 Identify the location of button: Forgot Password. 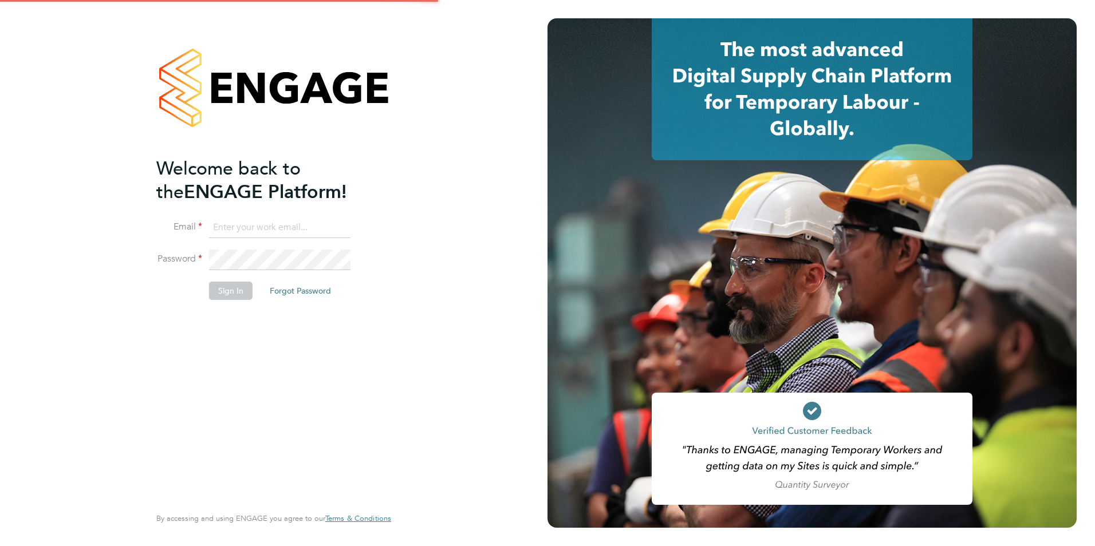
(300, 291).